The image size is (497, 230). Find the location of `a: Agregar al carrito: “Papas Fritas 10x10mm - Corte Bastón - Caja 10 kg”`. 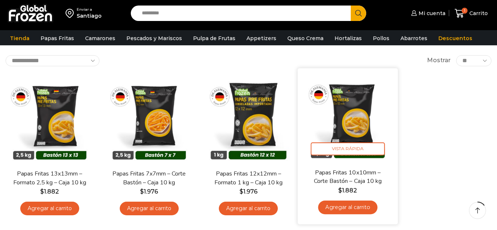

a: Agregar al carrito: “Papas Fritas 10x10mm - Corte Bastón - Caja 10 kg” is located at coordinates (348, 207).